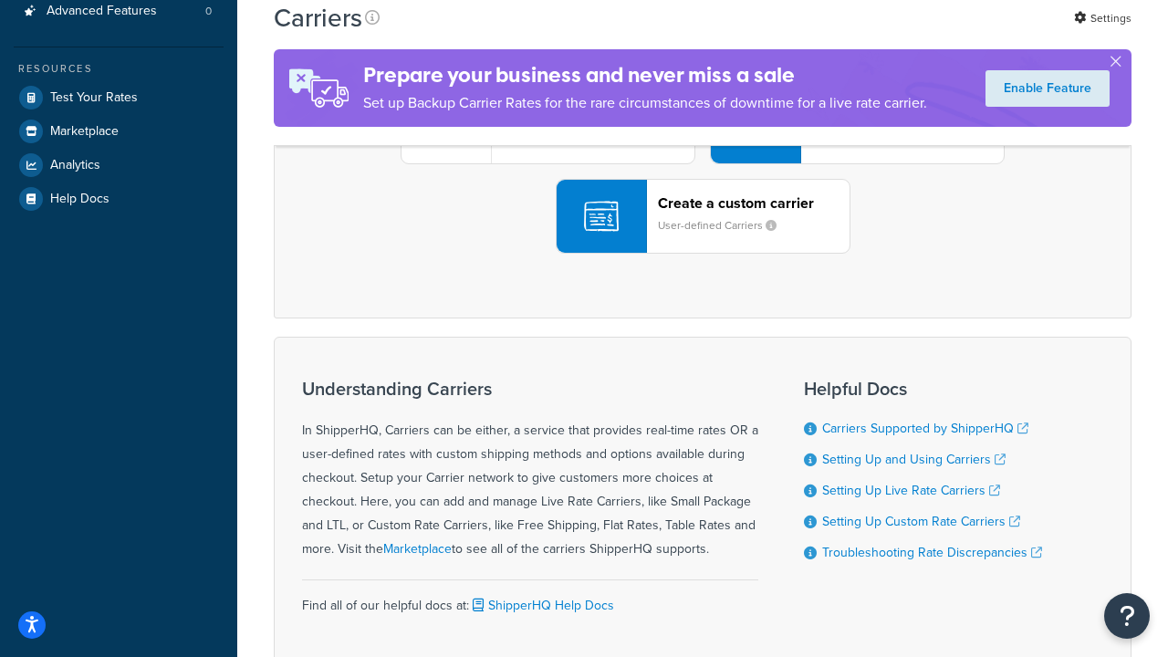 The width and height of the screenshot is (1168, 657). I want to click on span: Analytics, so click(75, 165).